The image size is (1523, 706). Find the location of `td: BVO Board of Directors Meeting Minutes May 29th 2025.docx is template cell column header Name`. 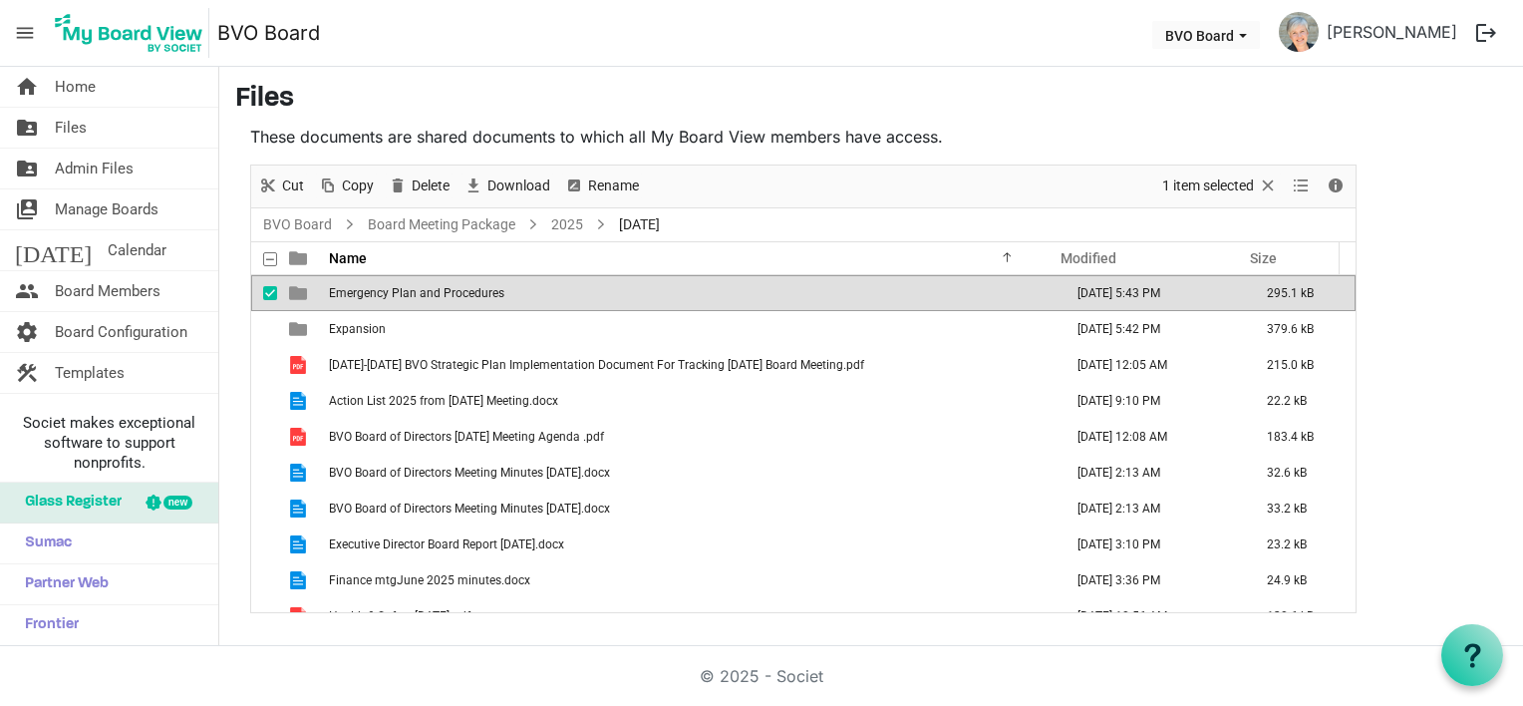

td: BVO Board of Directors Meeting Minutes May 29th 2025.docx is template cell column header Name is located at coordinates (690, 508).